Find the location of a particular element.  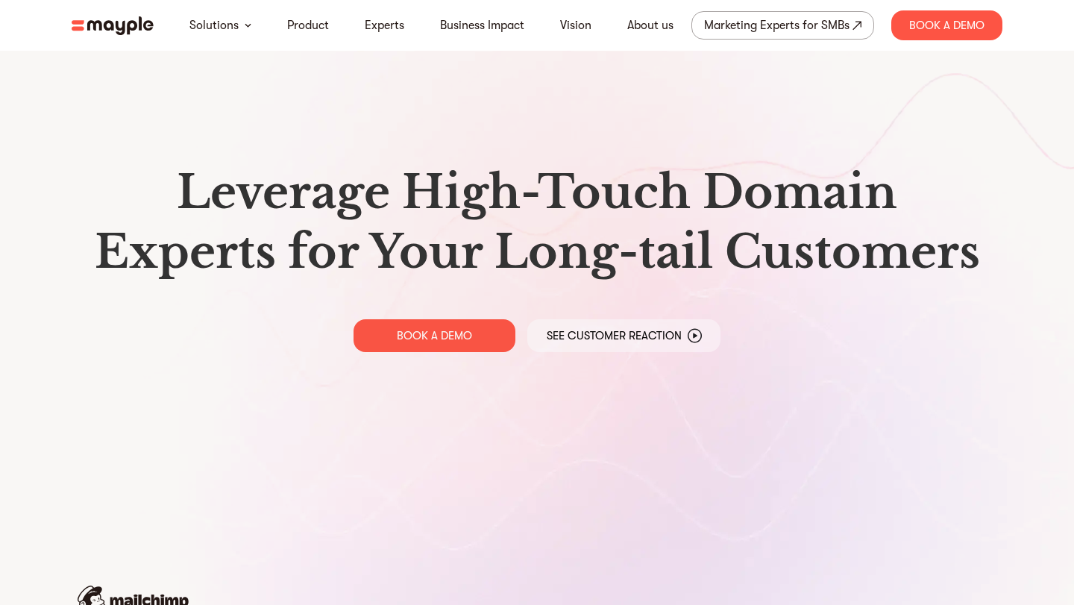

a: Experts is located at coordinates (384, 25).